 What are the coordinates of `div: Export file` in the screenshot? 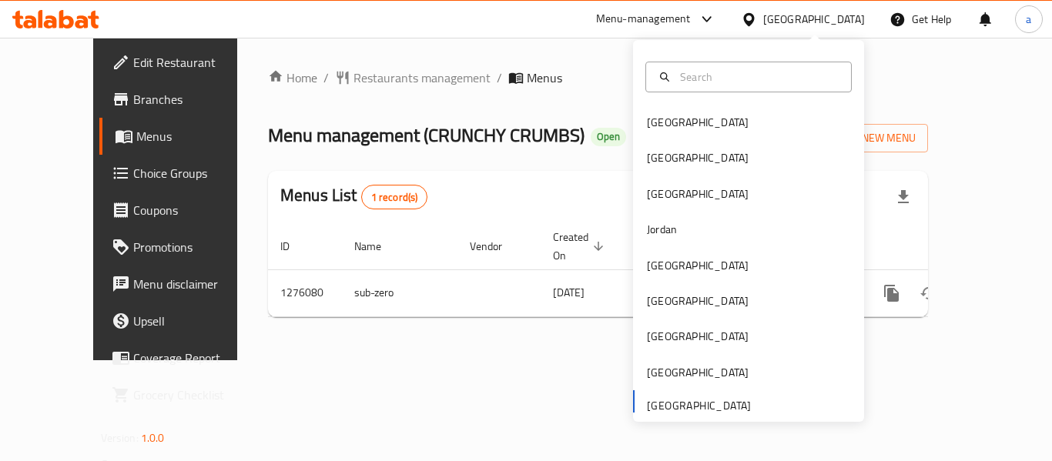 It's located at (903, 197).